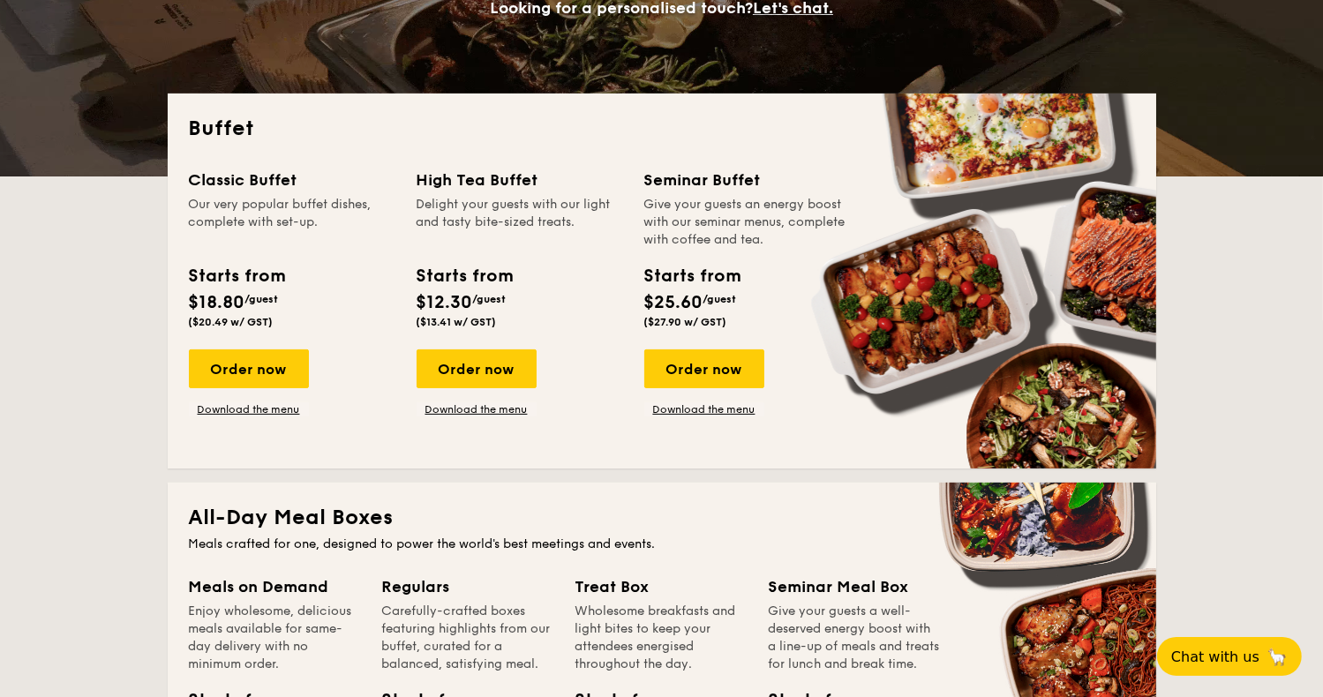 This screenshot has height=697, width=1323. Describe the element at coordinates (274, 587) in the screenshot. I see `div: Meals on Demand` at that location.